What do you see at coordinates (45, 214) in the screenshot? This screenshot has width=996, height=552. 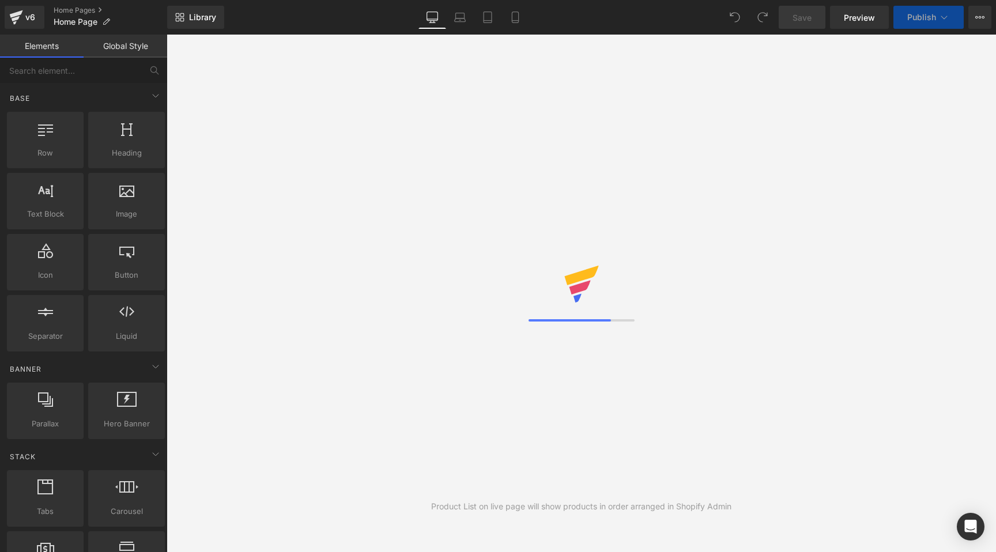 I see `span: Text Block` at bounding box center [45, 214].